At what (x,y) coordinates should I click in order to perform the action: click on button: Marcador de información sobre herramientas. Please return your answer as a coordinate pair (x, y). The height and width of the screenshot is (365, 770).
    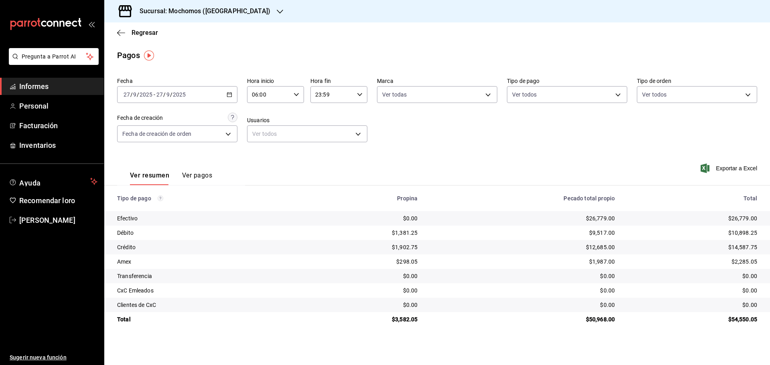
    Looking at the image, I should click on (149, 55).